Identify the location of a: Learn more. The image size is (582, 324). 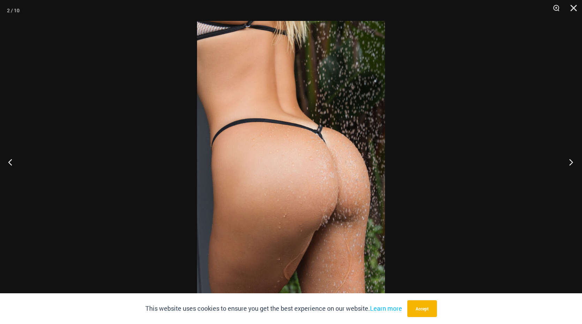
(386, 308).